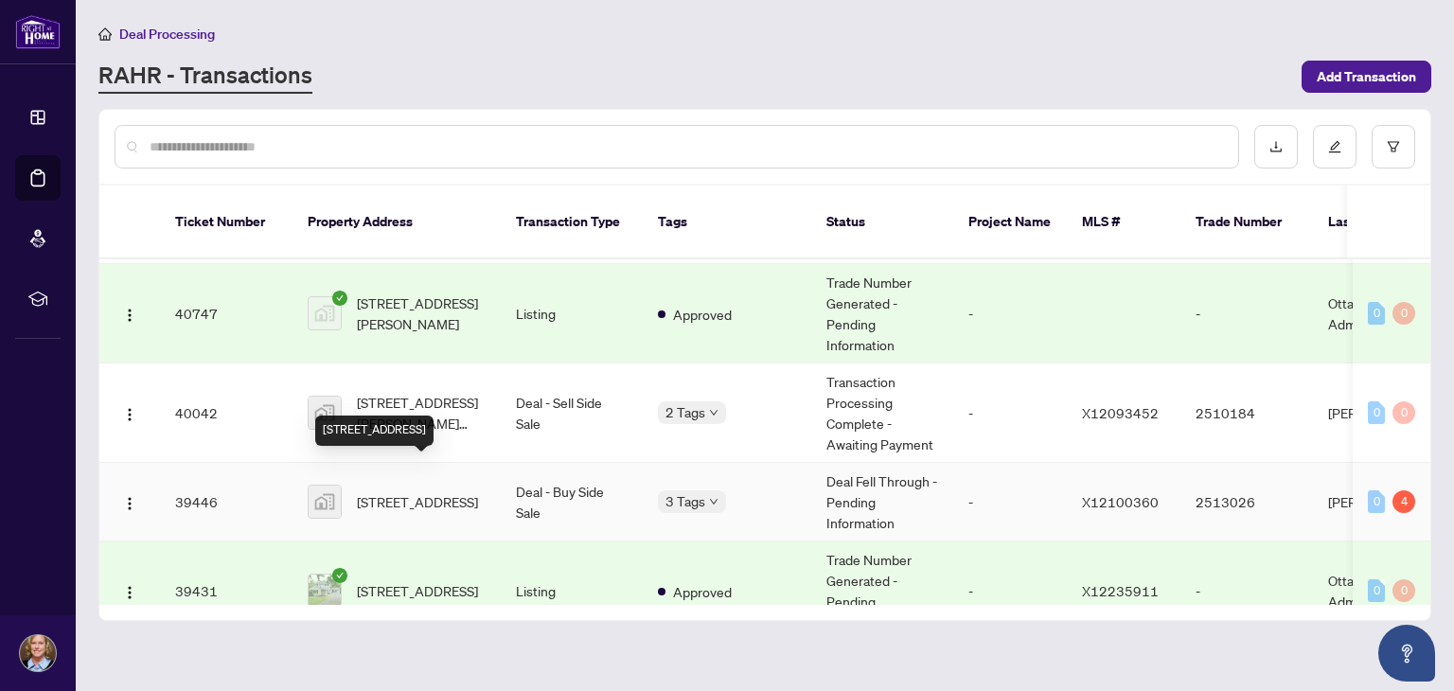 This screenshot has height=691, width=1454. I want to click on th: Ticket Number, so click(226, 222).